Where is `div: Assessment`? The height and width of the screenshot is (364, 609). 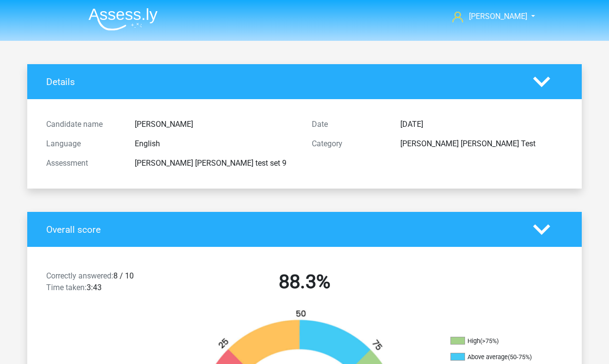 div: Assessment is located at coordinates (83, 163).